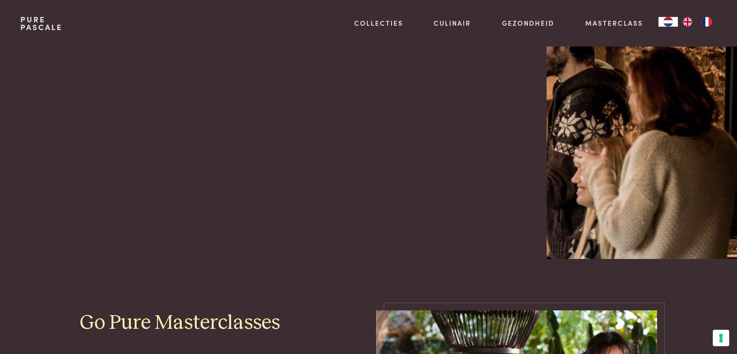 The width and height of the screenshot is (737, 354). What do you see at coordinates (688, 22) in the screenshot?
I see `aside: Language selected: Nederlands` at bounding box center [688, 22].